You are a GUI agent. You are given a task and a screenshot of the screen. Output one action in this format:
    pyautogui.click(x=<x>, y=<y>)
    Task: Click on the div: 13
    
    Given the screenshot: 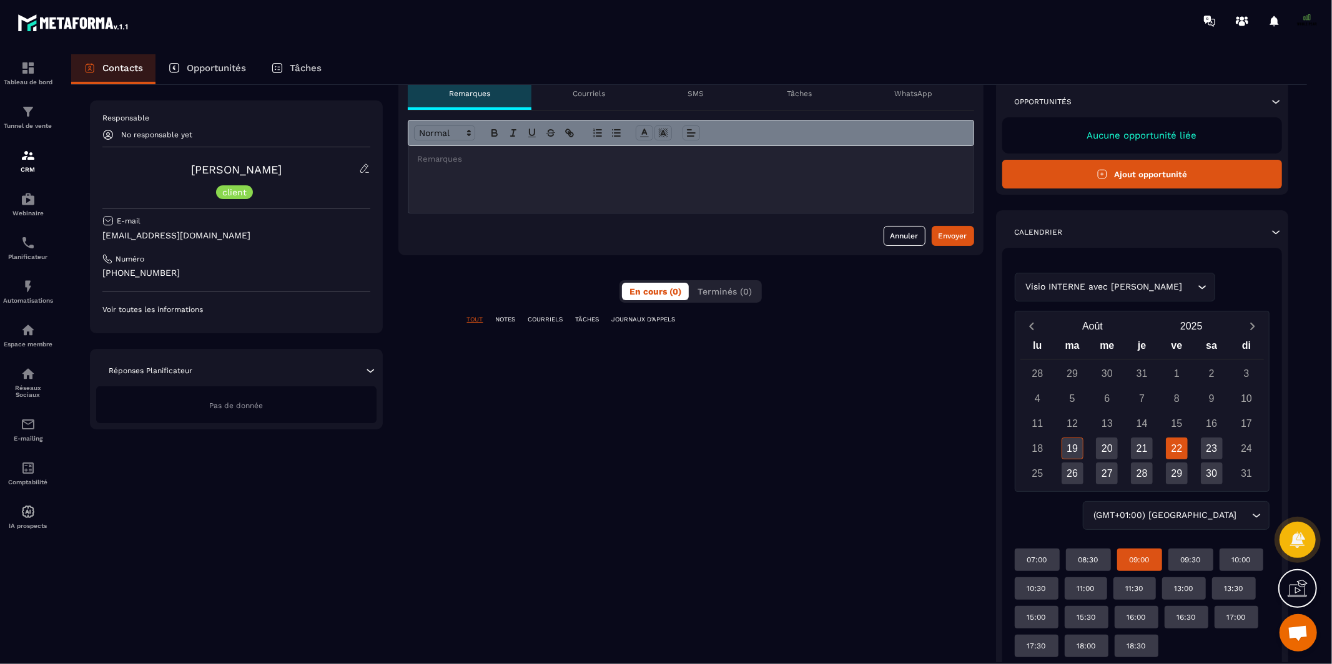 What is the action you would take?
    pyautogui.click(x=1106, y=423)
    